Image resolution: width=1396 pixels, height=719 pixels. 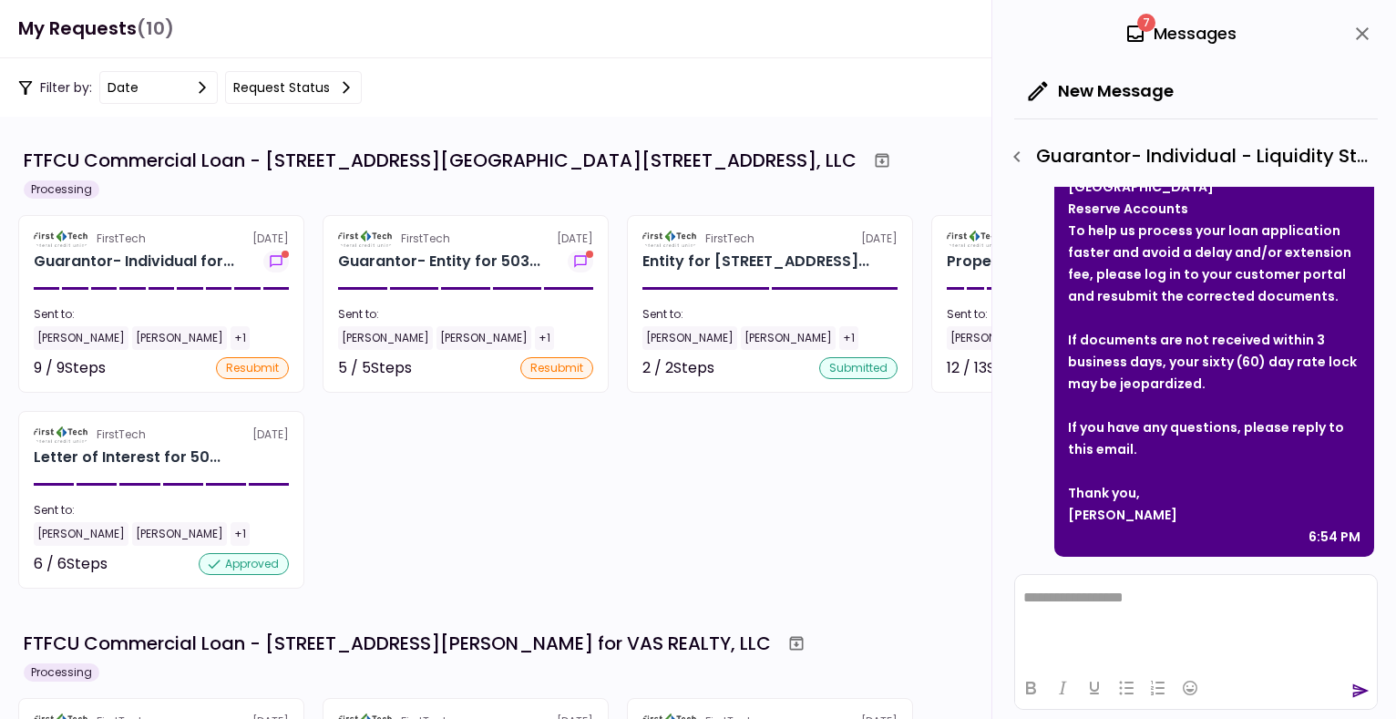 What do you see at coordinates (1030, 688) in the screenshot?
I see `button: Bold` at bounding box center [1030, 688].